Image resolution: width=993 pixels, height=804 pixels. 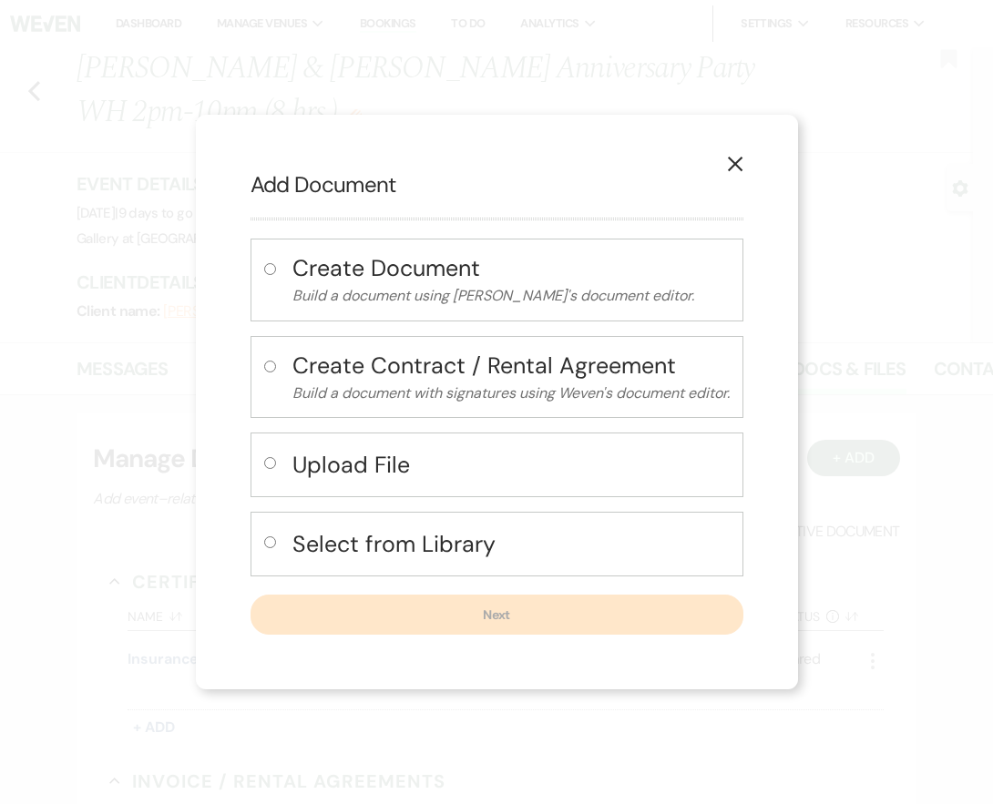 I want to click on button: Next, so click(x=496, y=615).